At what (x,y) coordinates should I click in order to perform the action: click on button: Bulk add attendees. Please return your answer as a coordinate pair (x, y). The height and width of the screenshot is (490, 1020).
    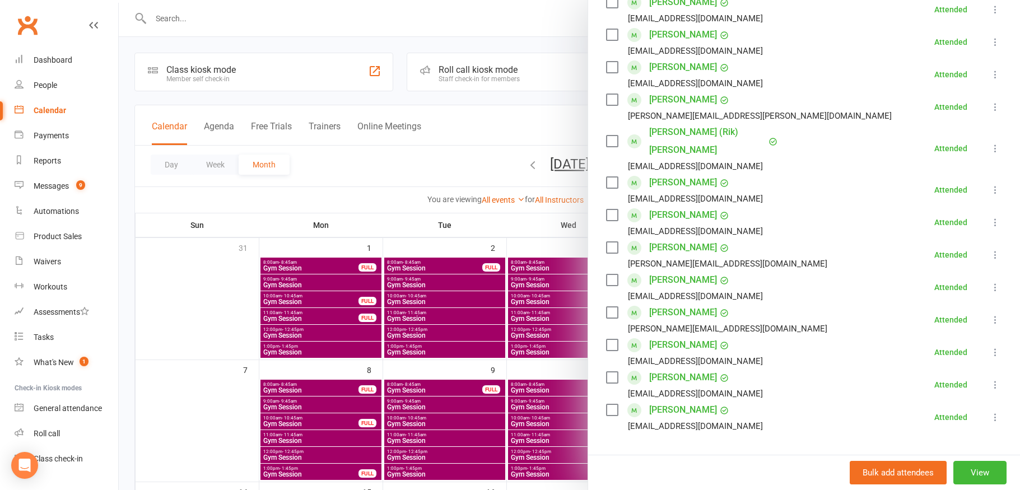
    Looking at the image, I should click on (898, 473).